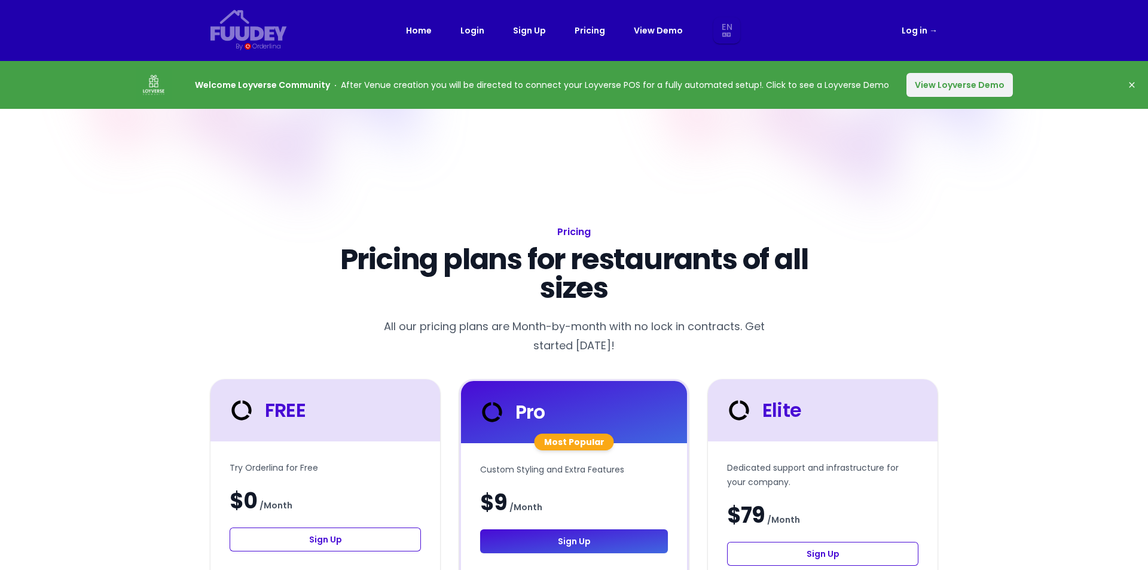 The image size is (1148, 570). What do you see at coordinates (511, 412) in the screenshot?
I see `div: Pro` at bounding box center [511, 412].